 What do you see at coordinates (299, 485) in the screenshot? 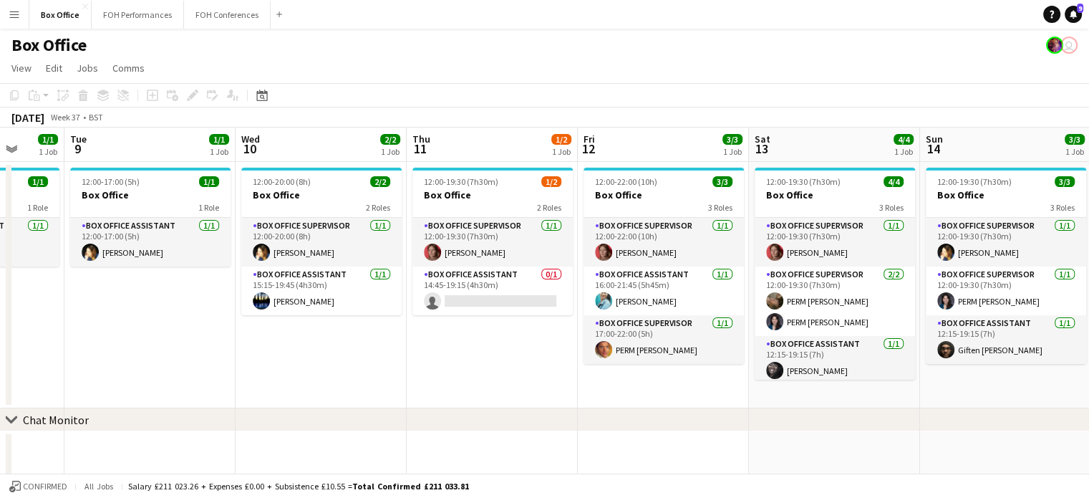
I see `div: Salary £211 023.26 + Expenses £0.00 + Subsistence £10.55 =` at bounding box center [299, 485].